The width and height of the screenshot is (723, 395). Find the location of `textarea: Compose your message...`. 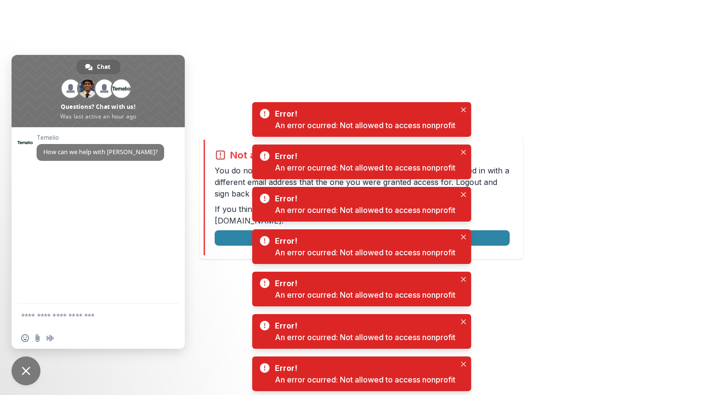

textarea: Compose your message... is located at coordinates (89, 315).